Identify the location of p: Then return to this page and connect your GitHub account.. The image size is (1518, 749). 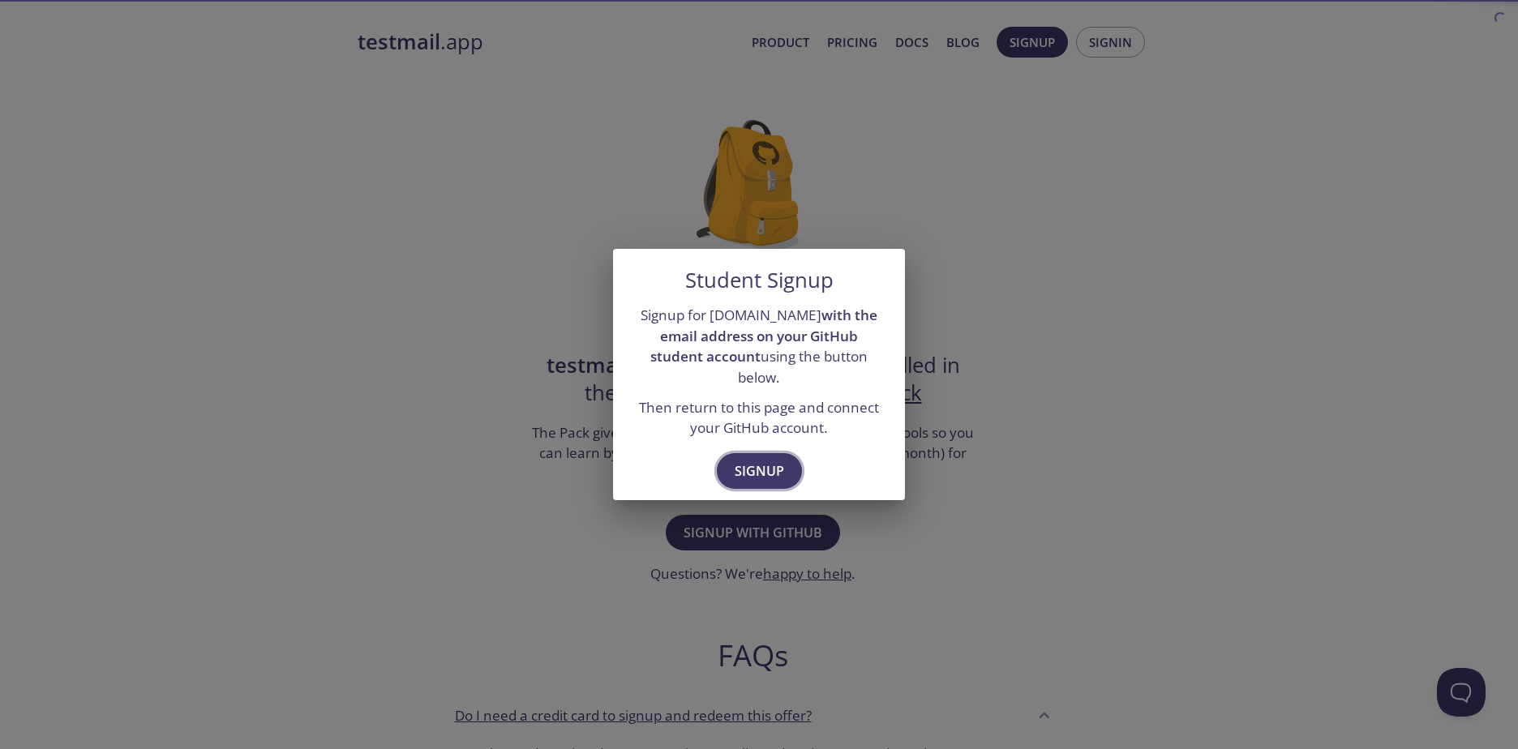
(759, 417).